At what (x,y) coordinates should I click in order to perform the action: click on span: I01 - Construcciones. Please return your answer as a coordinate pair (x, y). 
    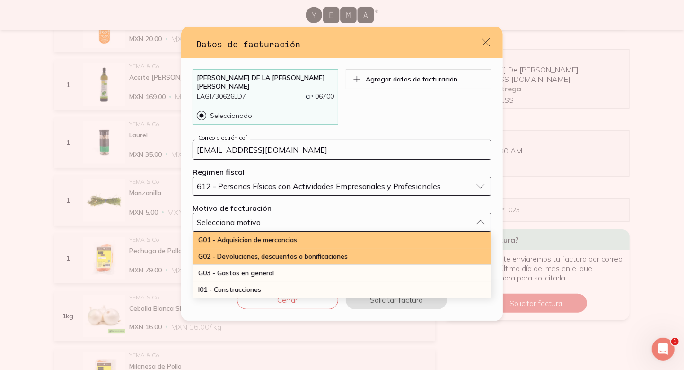
    Looking at the image, I should click on (229, 289).